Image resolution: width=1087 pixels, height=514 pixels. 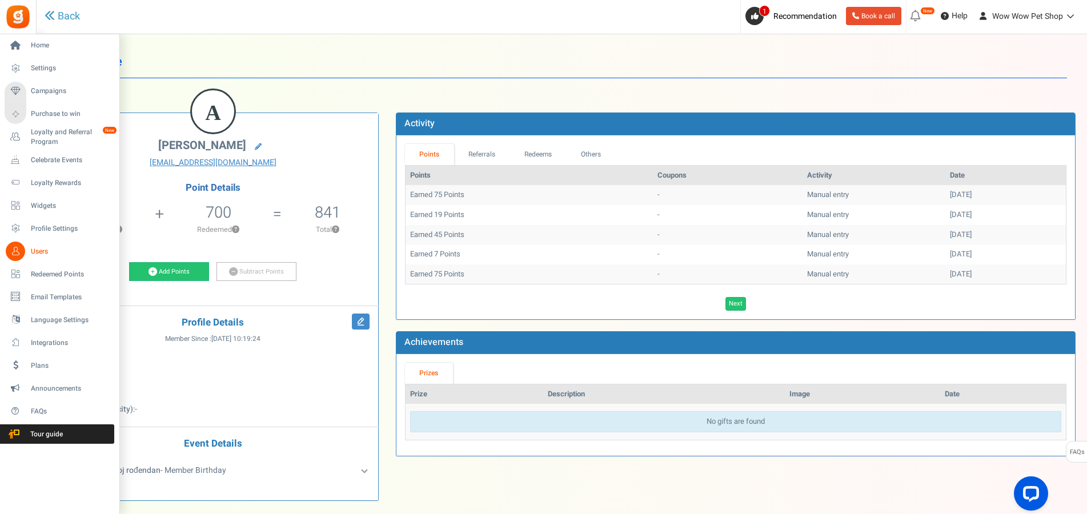 I want to click on span: Settings, so click(x=71, y=68).